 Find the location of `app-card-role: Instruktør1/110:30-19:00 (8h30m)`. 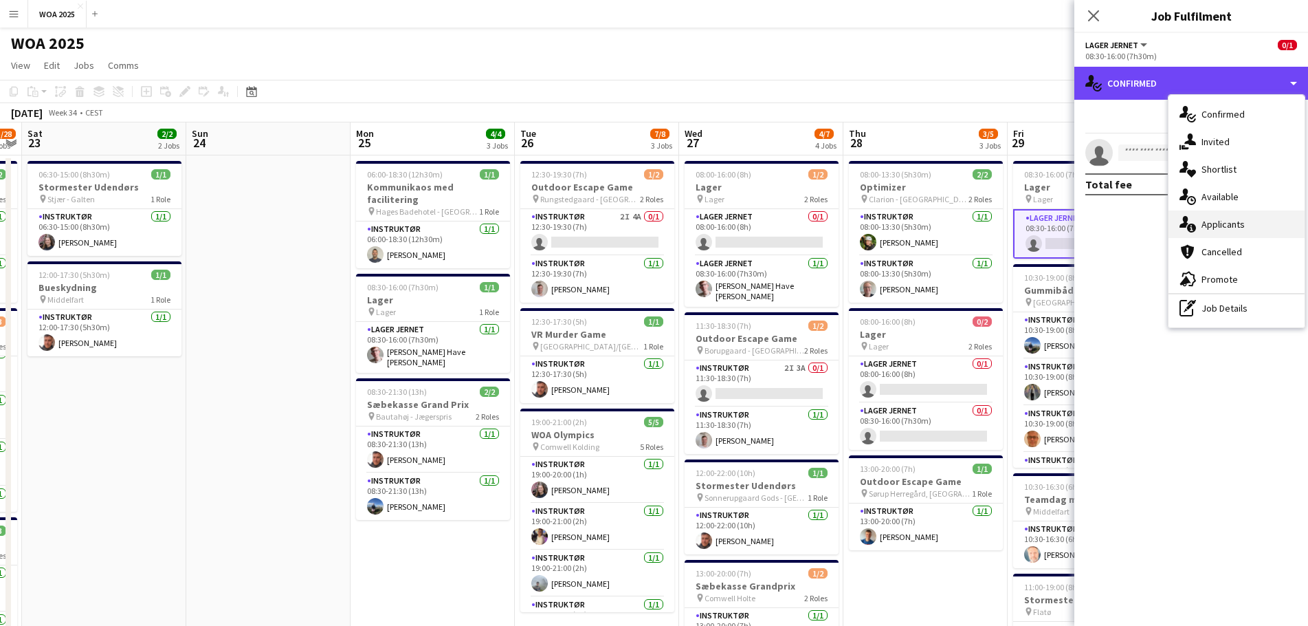

app-card-role: Instruktør1/110:30-19:00 (8h30m) is located at coordinates (1090, 476).